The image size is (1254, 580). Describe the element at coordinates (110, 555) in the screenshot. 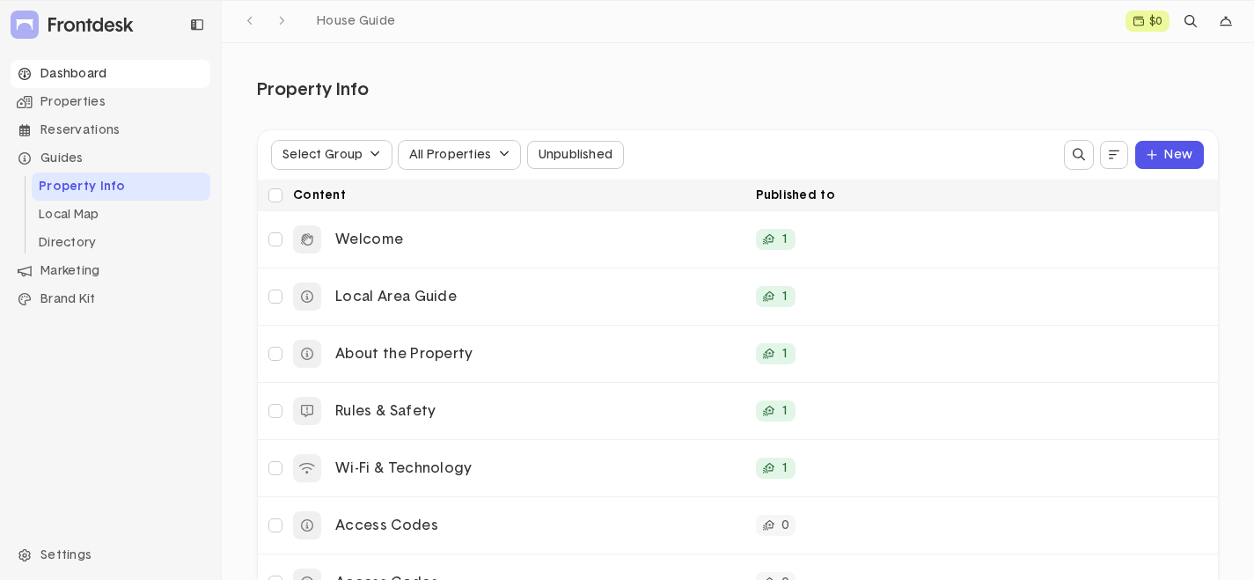

I see `div: Settings` at that location.